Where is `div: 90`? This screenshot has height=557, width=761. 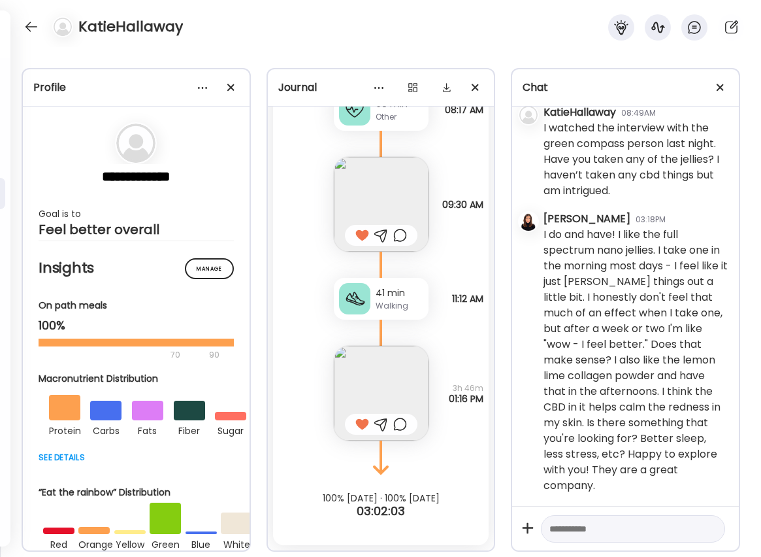 div: 90 is located at coordinates (214, 355).